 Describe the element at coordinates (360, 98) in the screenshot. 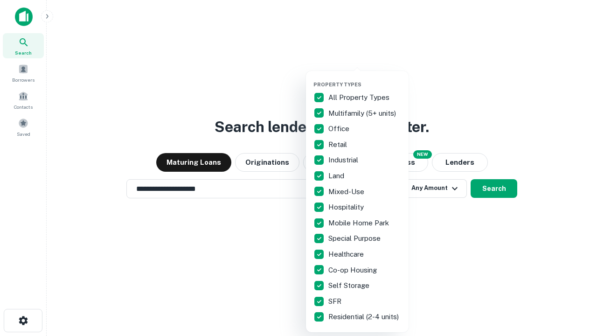

I see `p: All Property Types` at that location.